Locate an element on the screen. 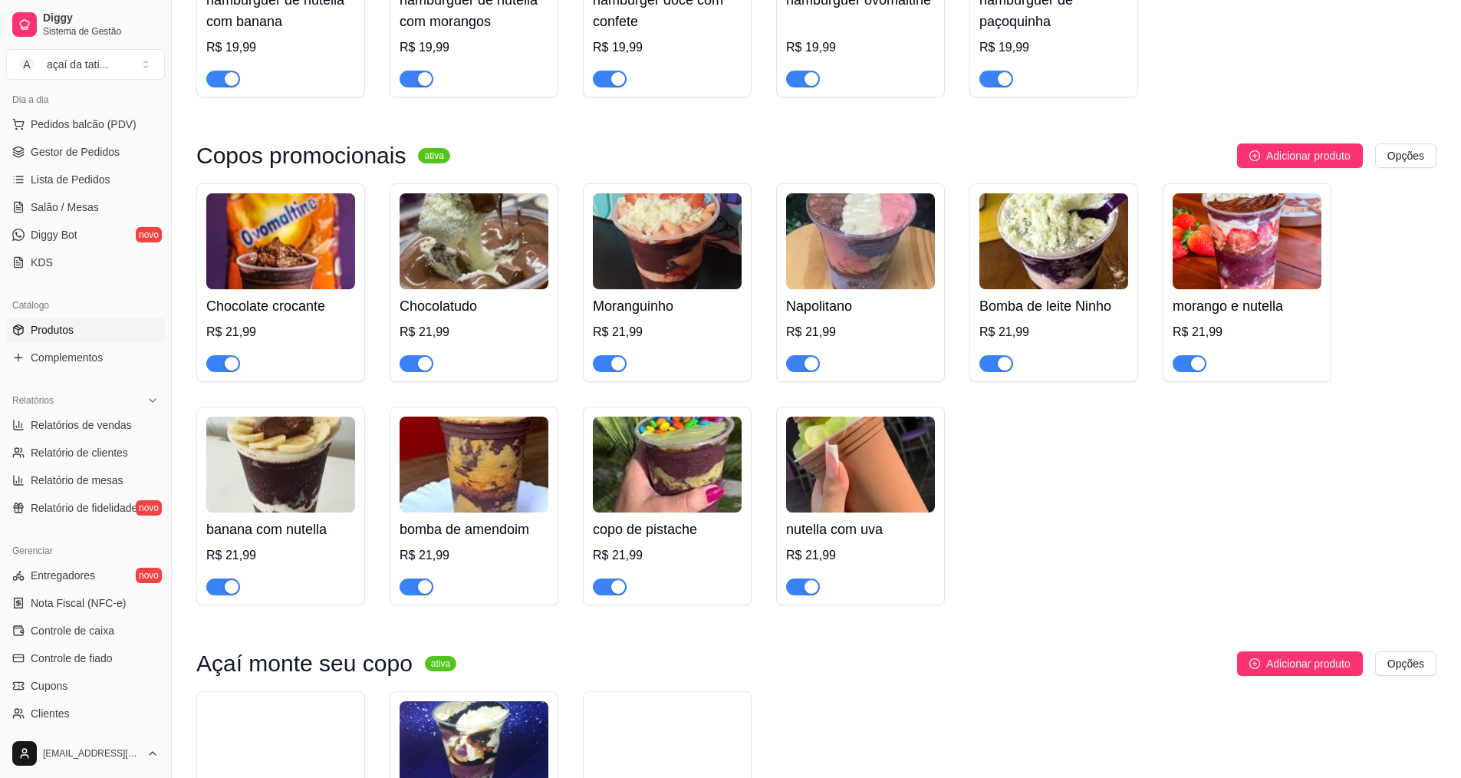  a: Salão / Mesas is located at coordinates (85, 207).